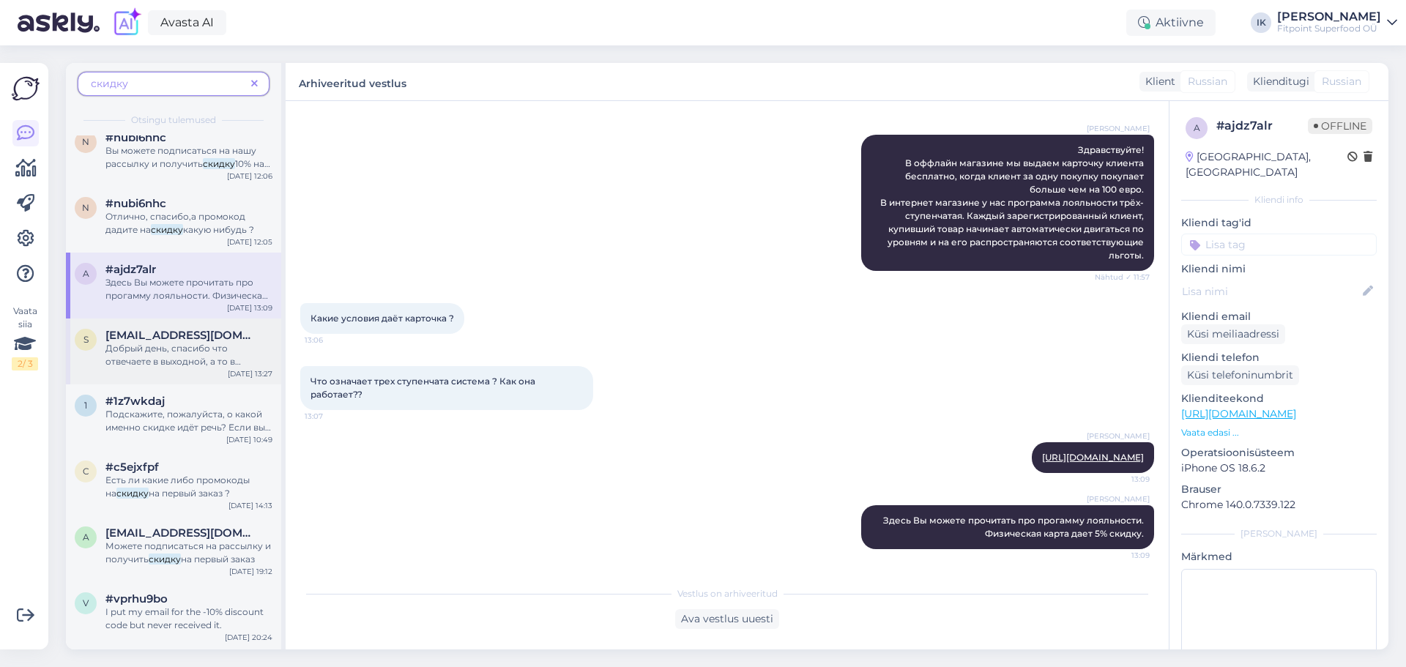 The height and width of the screenshot is (667, 1406). What do you see at coordinates (188, 427) in the screenshot?
I see `span: Подскажите, пожалуйста, о какой именно скидке идёт речь? Если вы имеете в виду` at bounding box center [188, 427].